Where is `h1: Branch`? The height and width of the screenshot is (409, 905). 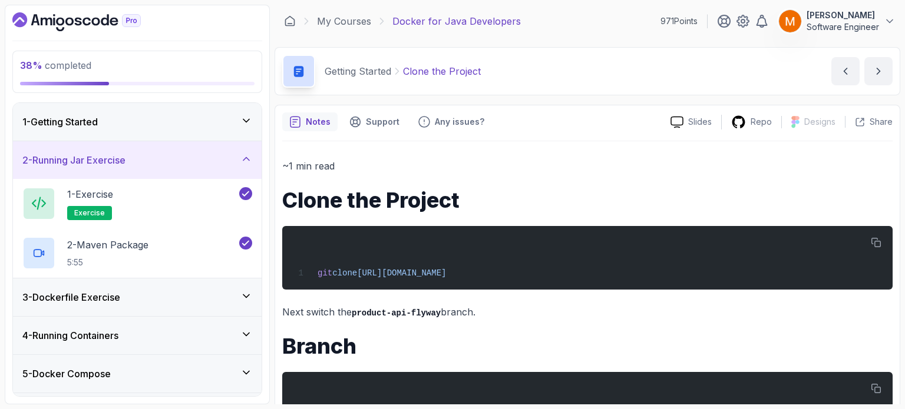 h1: Branch is located at coordinates (587, 346).